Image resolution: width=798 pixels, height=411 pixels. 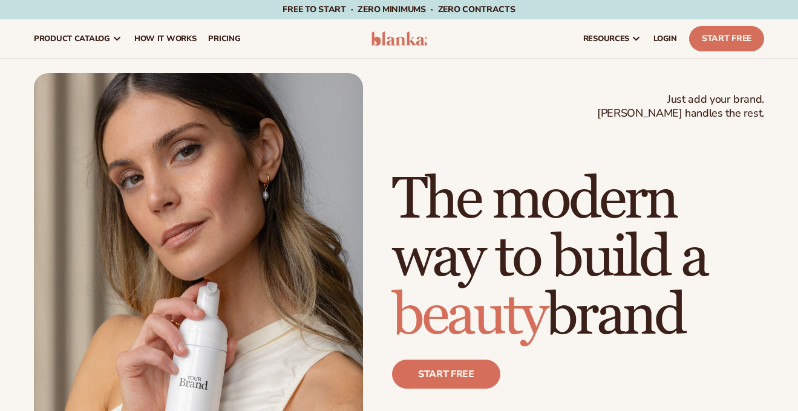 What do you see at coordinates (606, 39) in the screenshot?
I see `span: resources` at bounding box center [606, 39].